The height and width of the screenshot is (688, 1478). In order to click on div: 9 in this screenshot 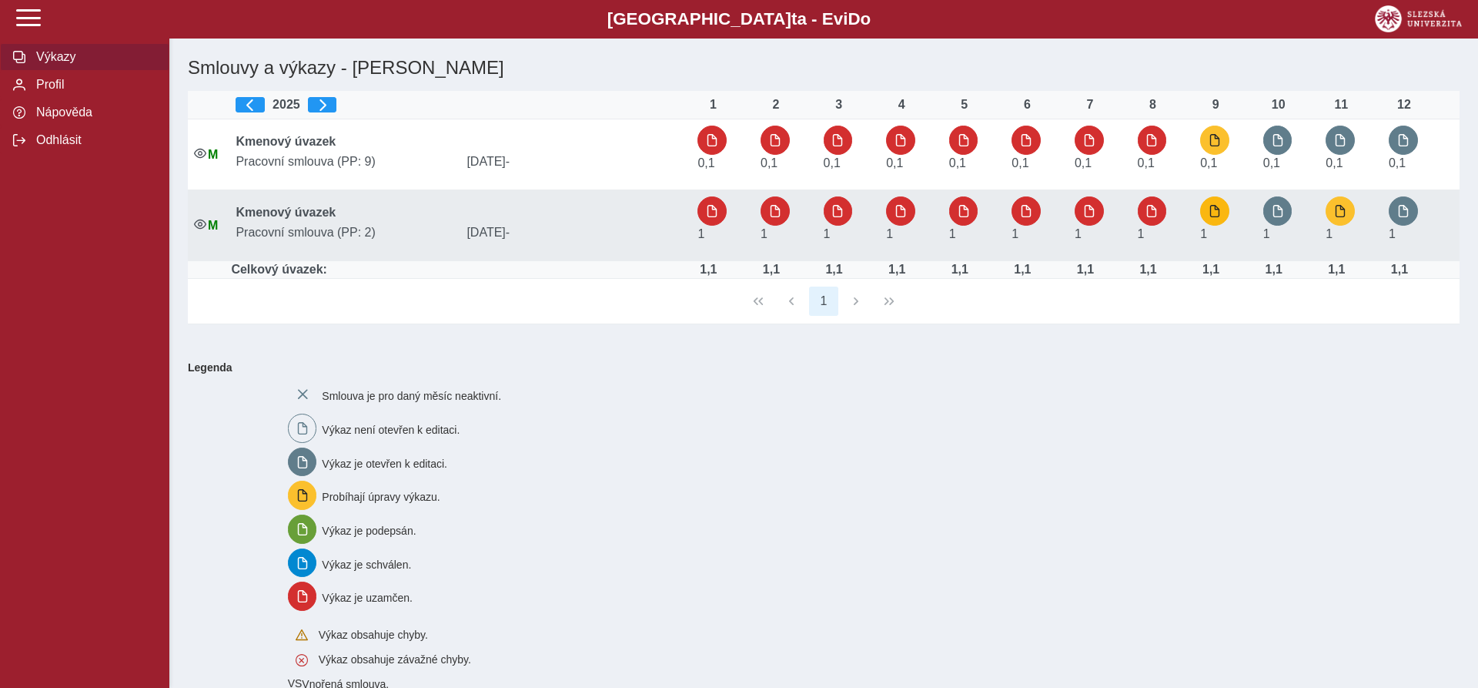, I will do `click(1216, 105)`.